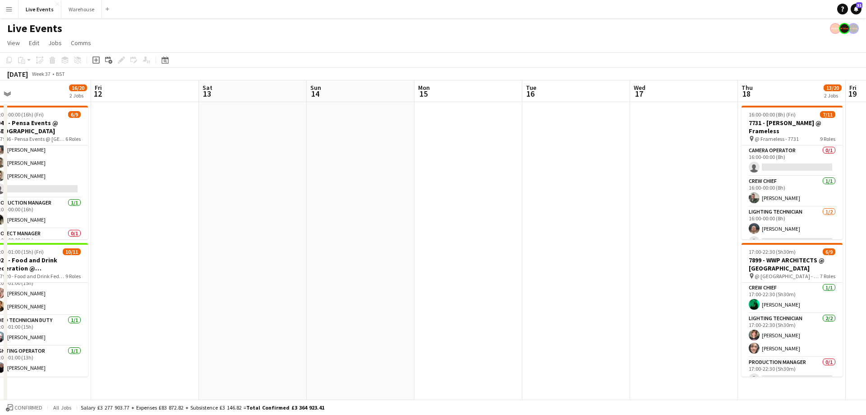 This screenshot has width=866, height=415. What do you see at coordinates (203, 407) in the screenshot?
I see `div: Salary £3 277 903.77 + Expenses £83 872.82 + Subsistence £3 146.82 =` at bounding box center [203, 407].